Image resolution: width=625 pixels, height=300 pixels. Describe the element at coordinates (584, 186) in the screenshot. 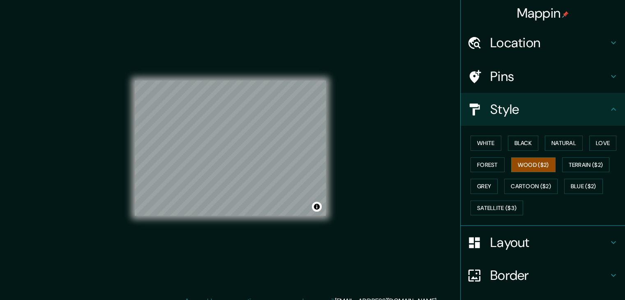

I see `button: Blue ($2)` at that location.